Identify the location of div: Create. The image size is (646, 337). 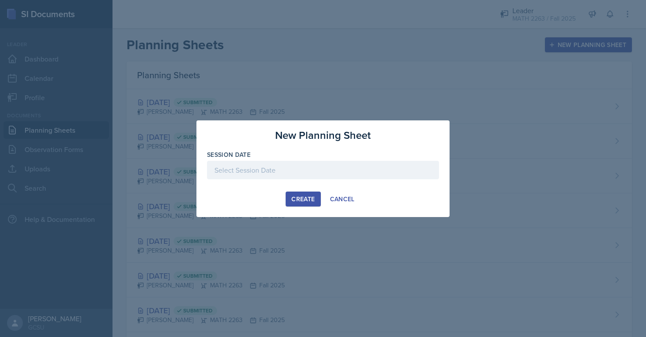
(303, 199).